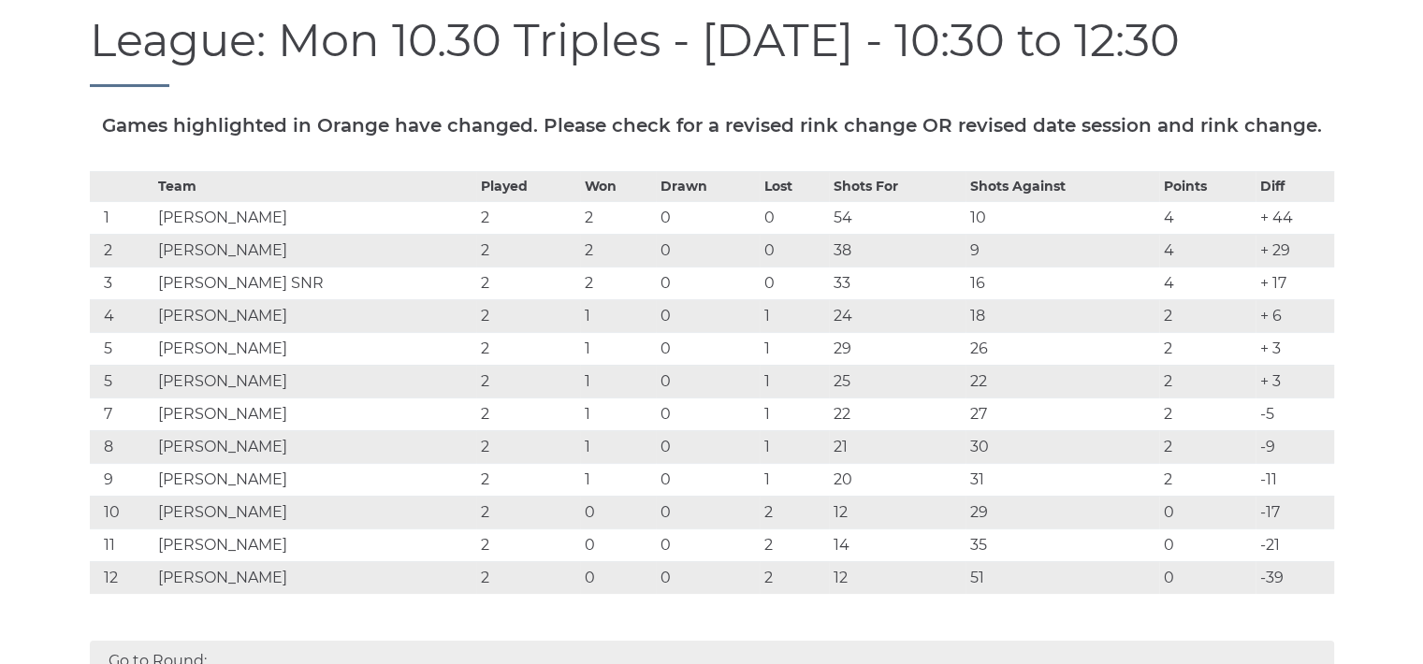 This screenshot has width=1423, height=664. What do you see at coordinates (1294, 577) in the screenshot?
I see `td: -39` at bounding box center [1294, 577].